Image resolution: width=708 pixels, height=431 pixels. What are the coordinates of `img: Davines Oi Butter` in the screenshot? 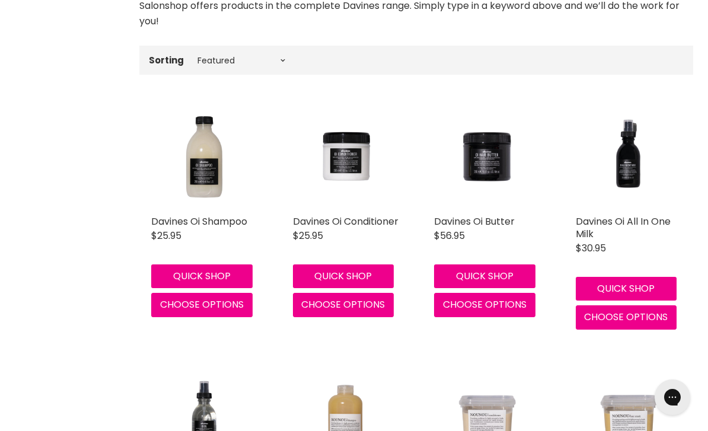 It's located at (487, 156).